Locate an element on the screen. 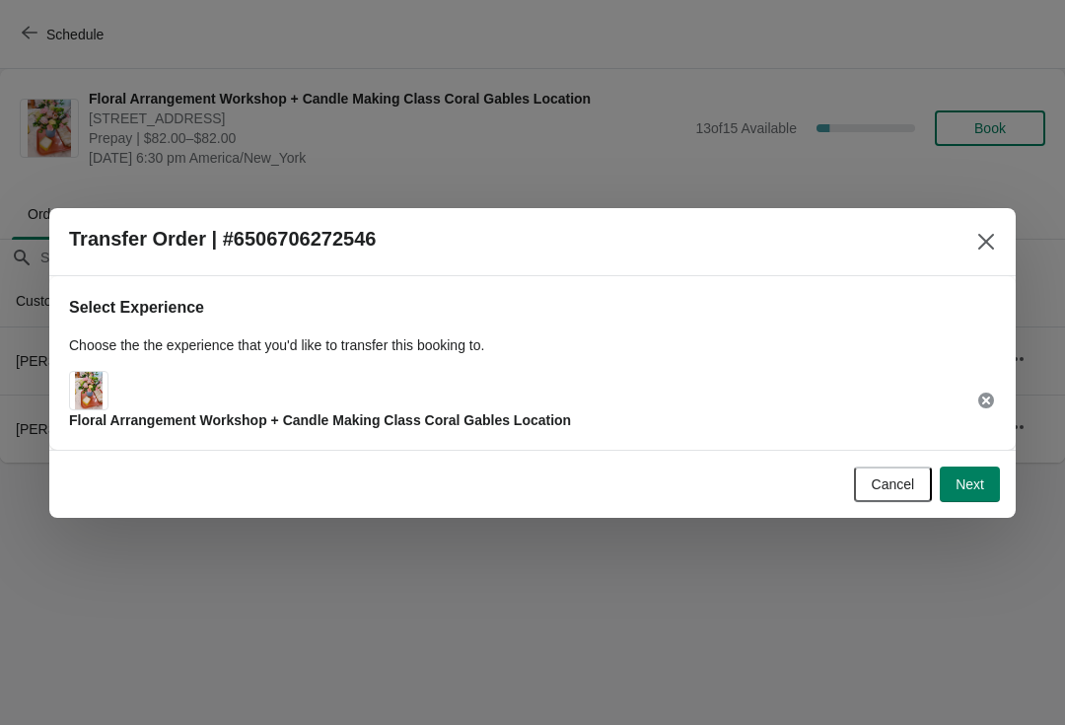  span: Cancel is located at coordinates (893, 484).